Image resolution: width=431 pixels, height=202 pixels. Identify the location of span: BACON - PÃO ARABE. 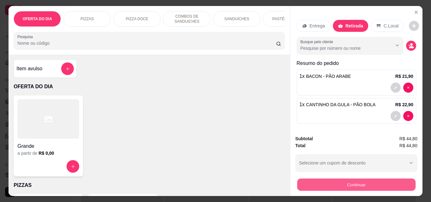
(328, 76).